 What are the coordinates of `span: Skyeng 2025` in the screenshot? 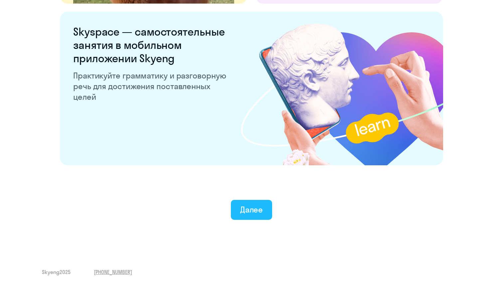 It's located at (56, 272).